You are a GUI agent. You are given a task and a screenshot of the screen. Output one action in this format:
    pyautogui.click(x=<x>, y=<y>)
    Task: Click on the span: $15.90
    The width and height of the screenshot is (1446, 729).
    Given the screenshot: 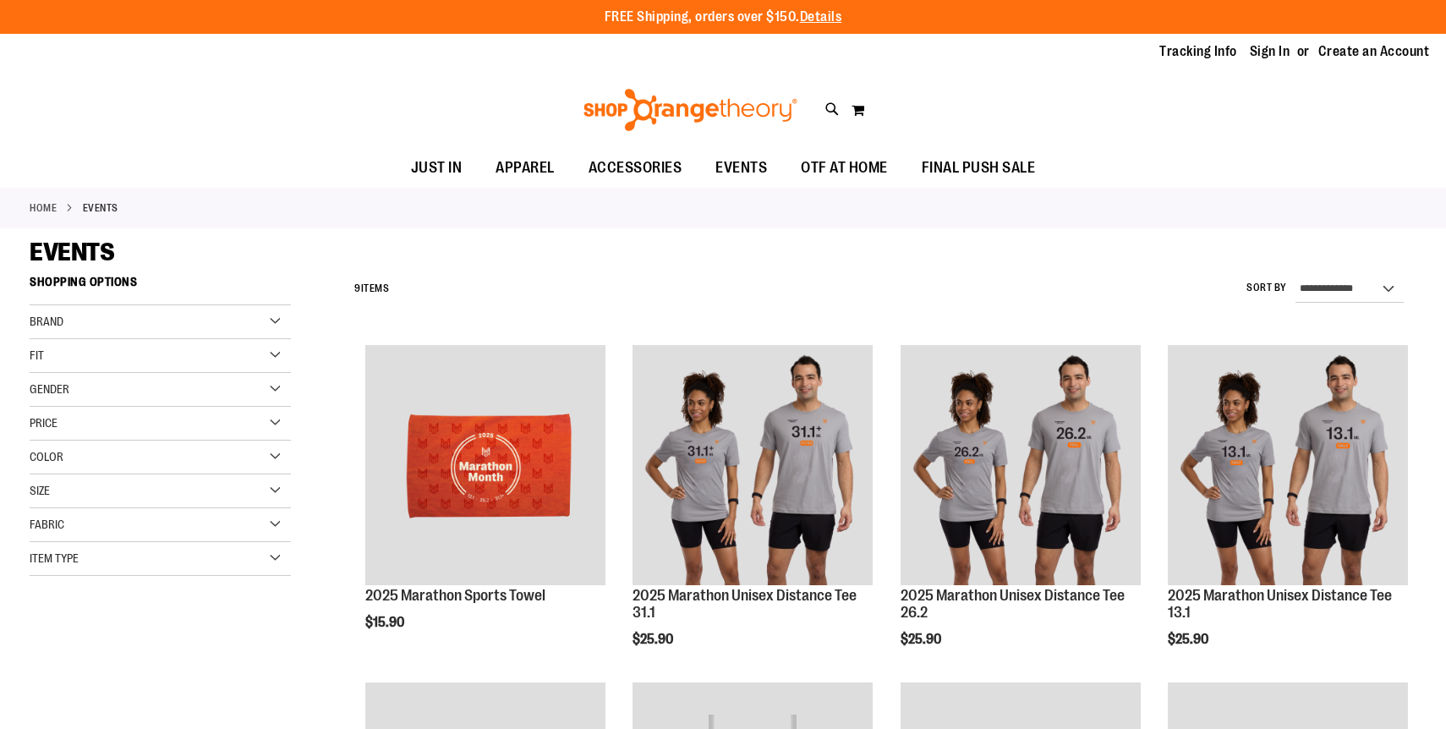 What is the action you would take?
    pyautogui.click(x=386, y=623)
    